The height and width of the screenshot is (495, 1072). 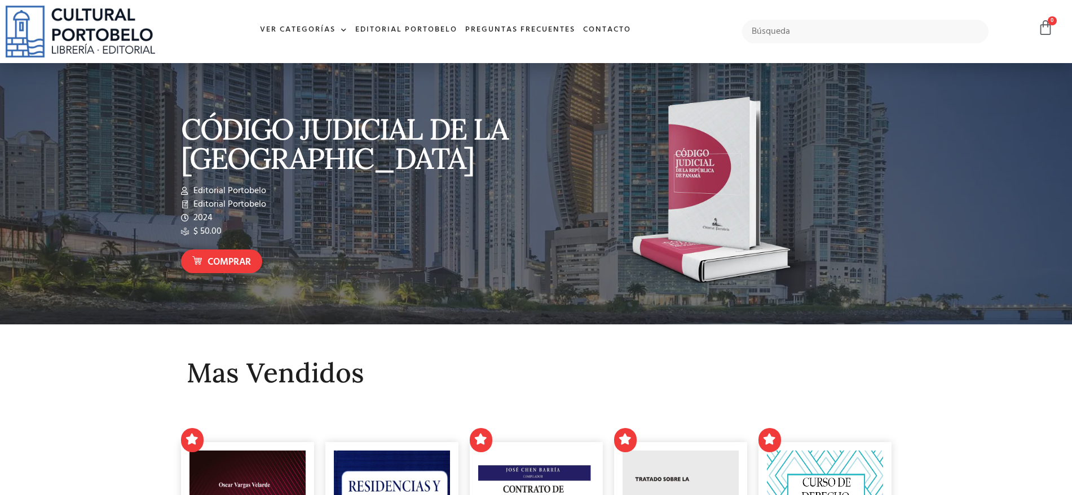 What do you see at coordinates (865, 32) in the screenshot?
I see `input: Búsqueda` at bounding box center [865, 32].